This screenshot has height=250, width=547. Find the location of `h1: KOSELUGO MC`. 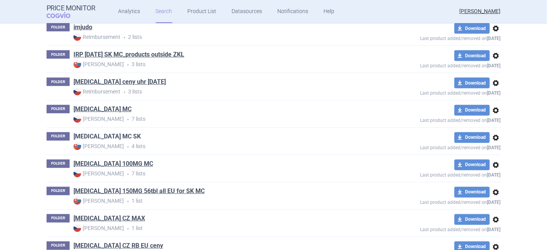

h1: KOSELUGO MC is located at coordinates (102, 110).